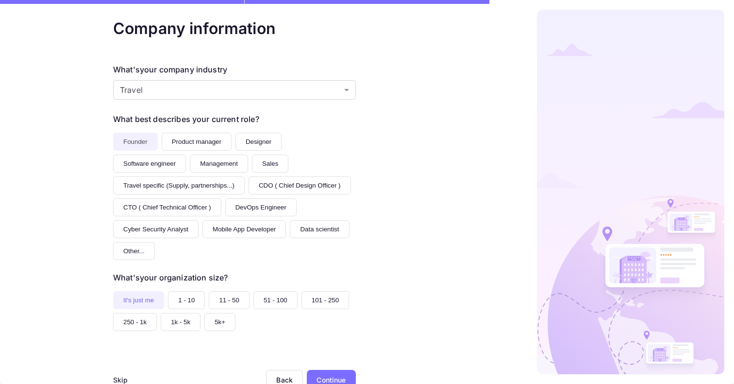 The height and width of the screenshot is (384, 734). What do you see at coordinates (167, 207) in the screenshot?
I see `button: CTO ( Chief Technical Officer )` at bounding box center [167, 207].